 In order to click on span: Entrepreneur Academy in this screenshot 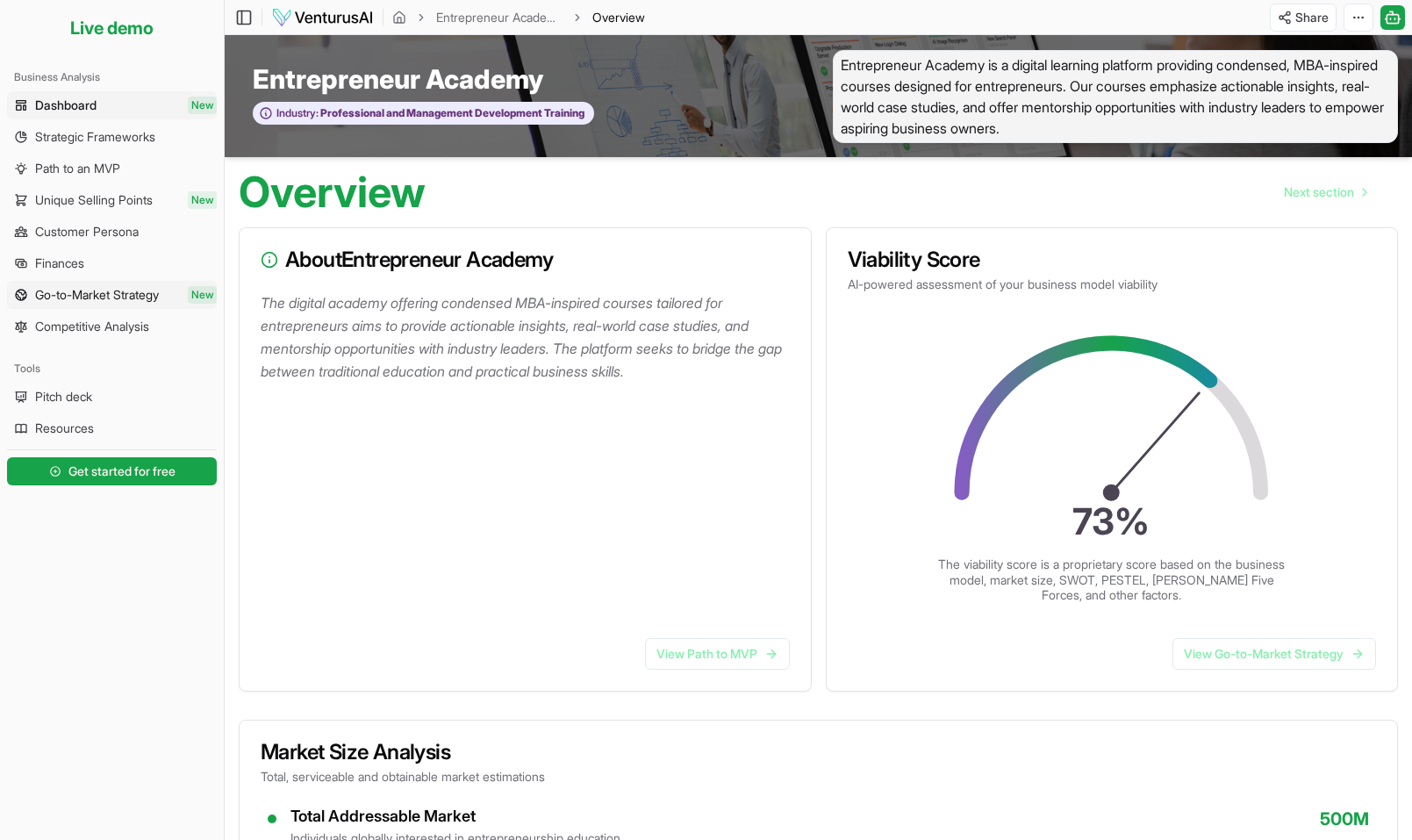, I will do `click(398, 79)`.